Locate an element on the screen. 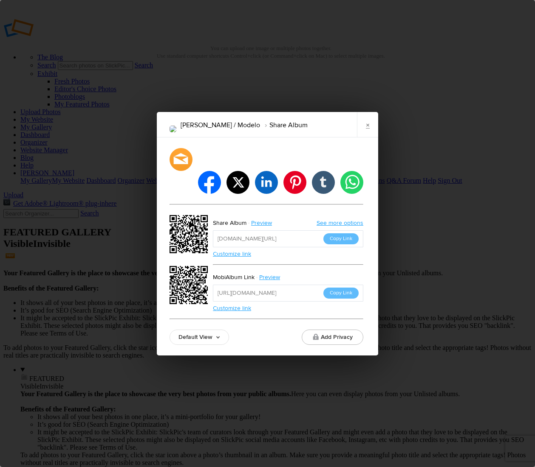 This screenshot has height=467, width=535. li: pinterest is located at coordinates (295, 183).